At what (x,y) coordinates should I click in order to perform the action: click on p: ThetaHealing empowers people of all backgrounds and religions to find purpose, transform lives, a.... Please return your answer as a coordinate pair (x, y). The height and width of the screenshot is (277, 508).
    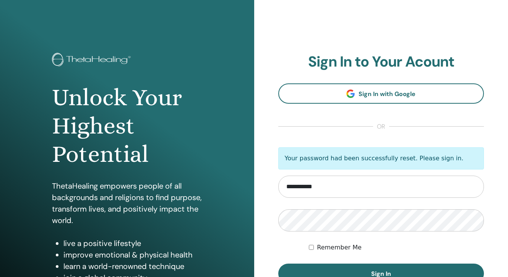
    Looking at the image, I should click on (127, 203).